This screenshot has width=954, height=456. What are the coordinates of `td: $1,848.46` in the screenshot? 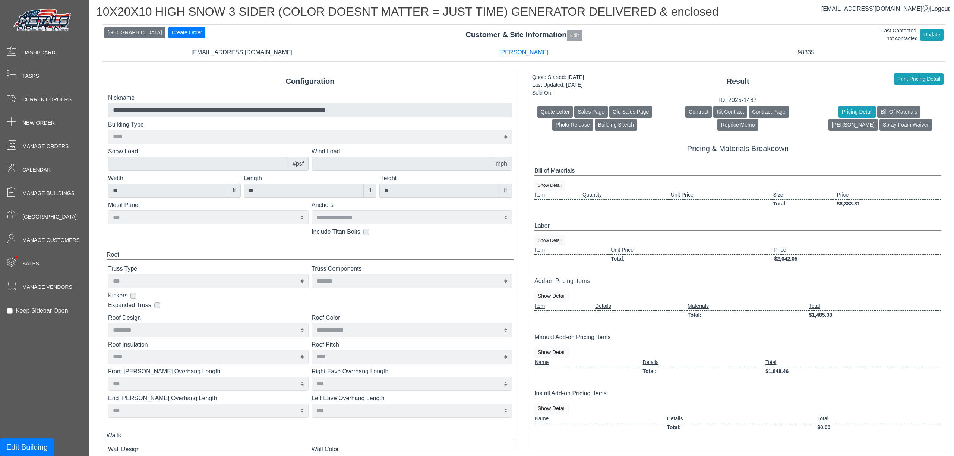 It's located at (853, 372).